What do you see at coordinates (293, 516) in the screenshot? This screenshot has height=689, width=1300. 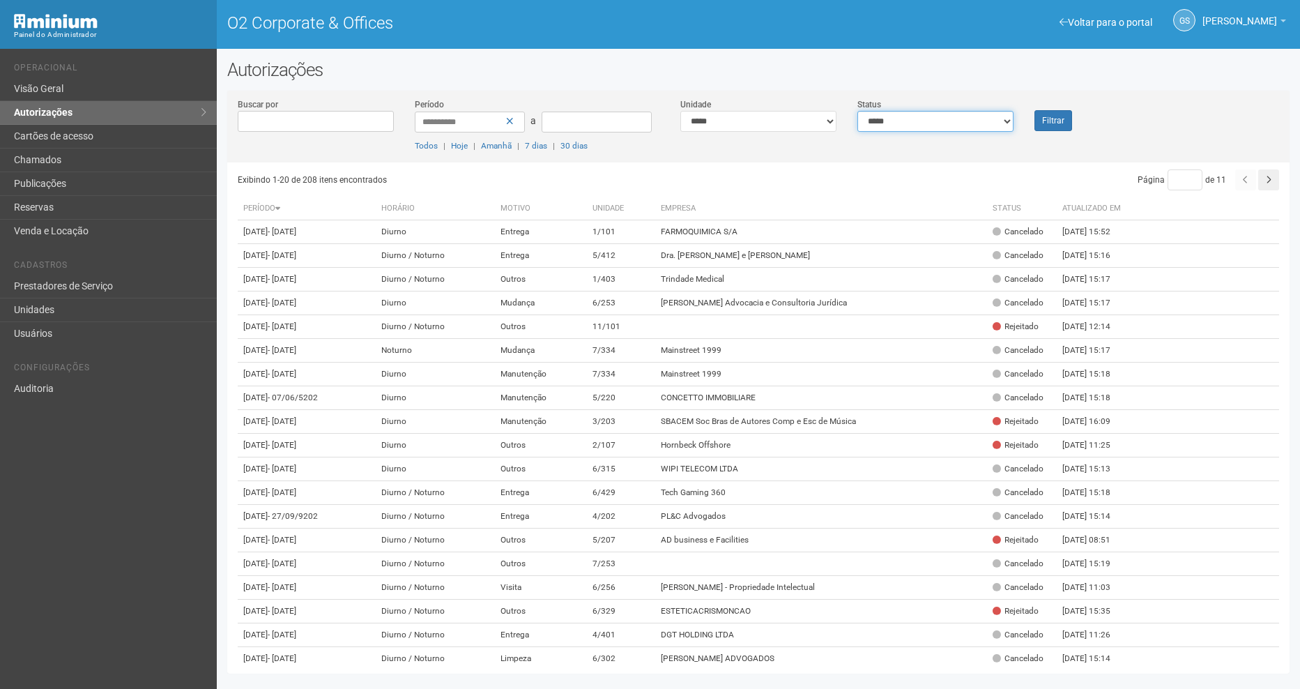 I see `span: - 27/09/9202` at bounding box center [293, 516].